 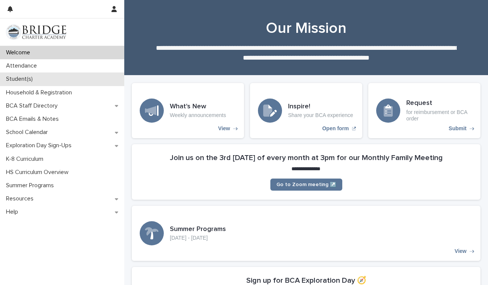 What do you see at coordinates (31, 185) in the screenshot?
I see `p: Summer Programs` at bounding box center [31, 185].